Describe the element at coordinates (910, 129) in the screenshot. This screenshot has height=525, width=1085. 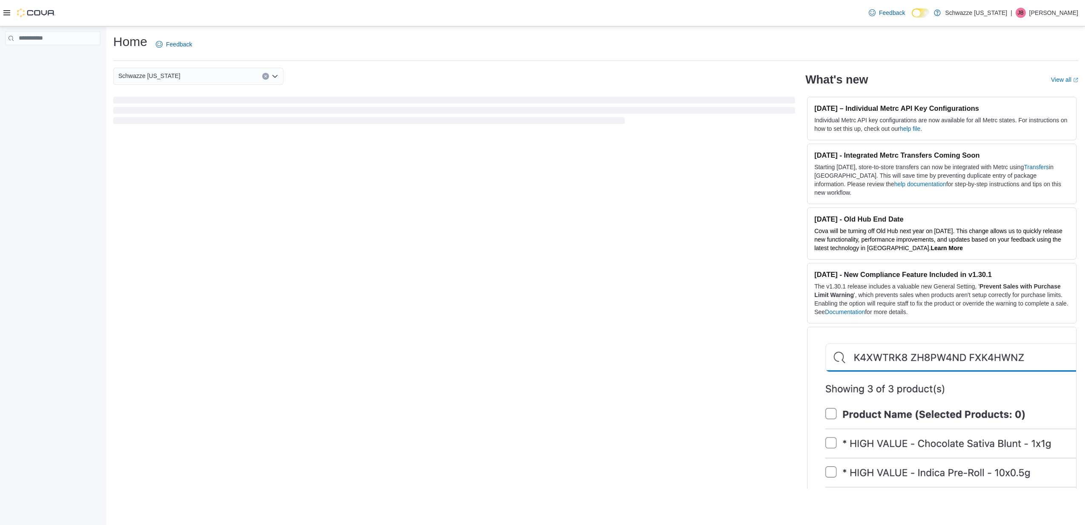
I see `a: help file` at that location.